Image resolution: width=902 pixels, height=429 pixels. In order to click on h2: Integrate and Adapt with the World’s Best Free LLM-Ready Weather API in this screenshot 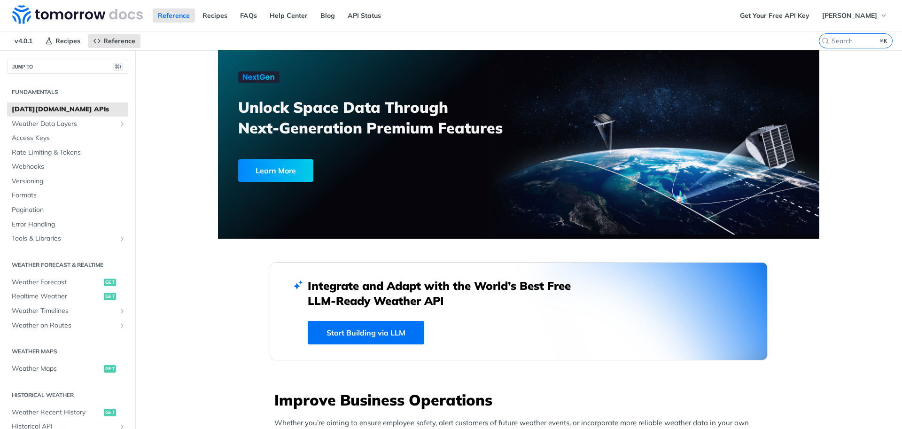, I will do `click(446, 293)`.